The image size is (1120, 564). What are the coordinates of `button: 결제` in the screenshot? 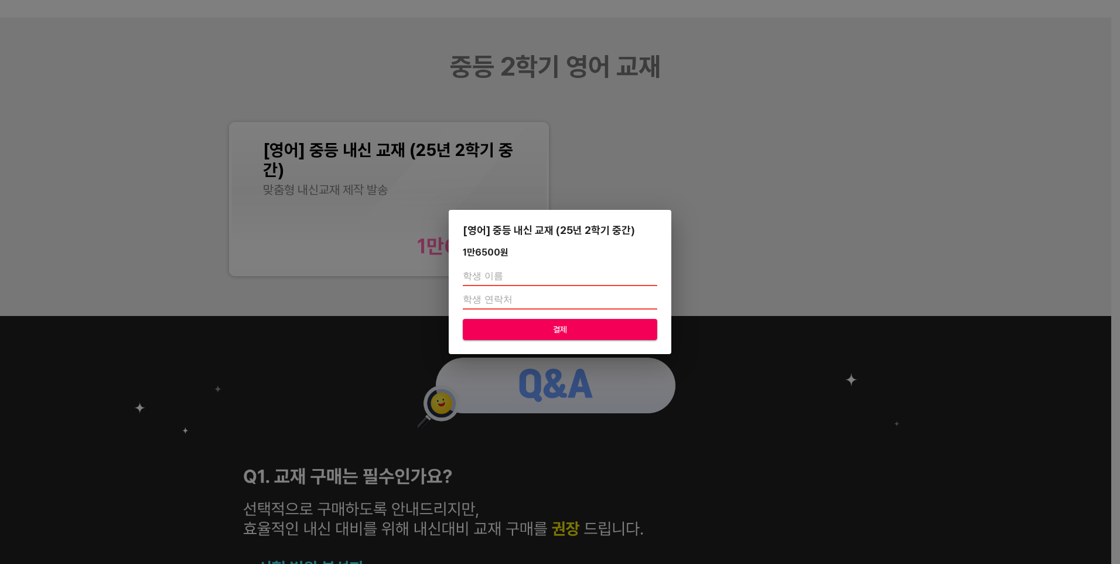 It's located at (560, 329).